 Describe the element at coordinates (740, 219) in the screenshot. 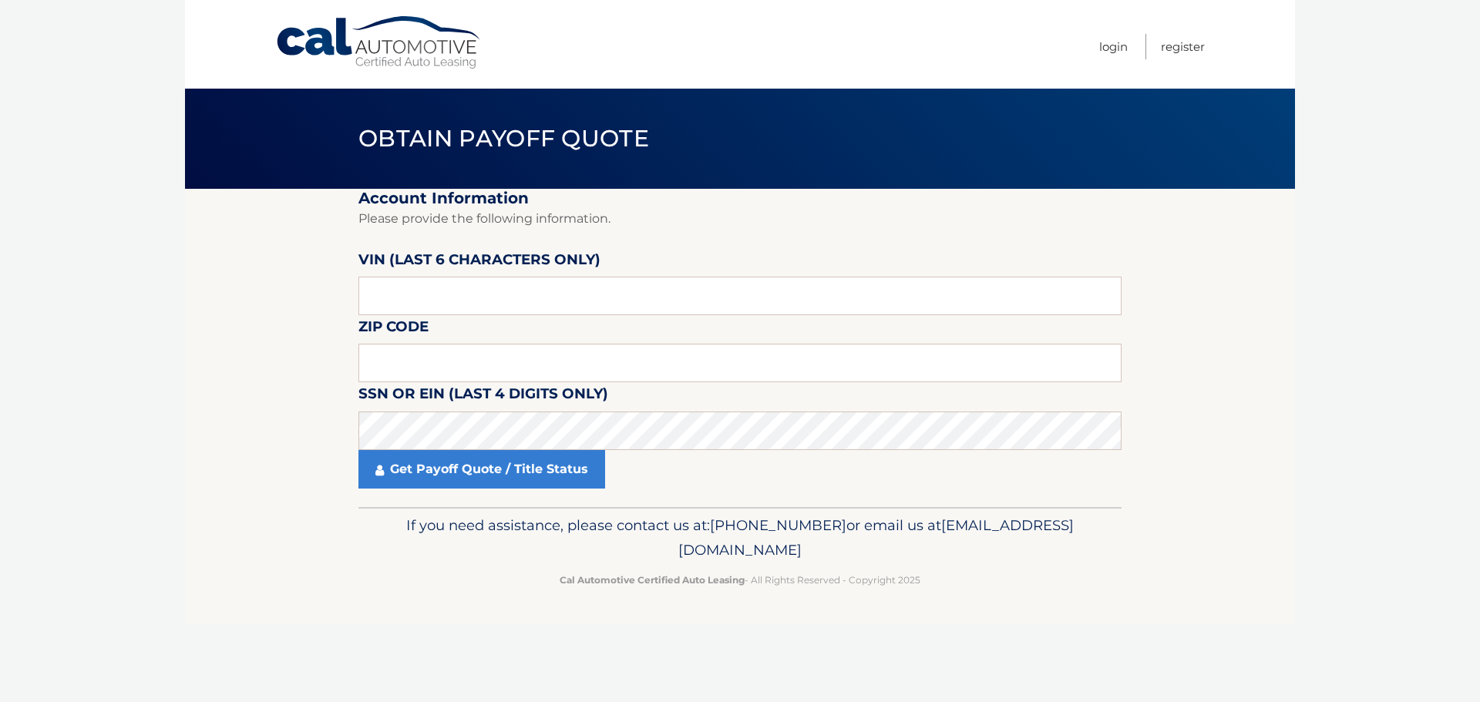

I see `p: Please provide the following information.` at that location.